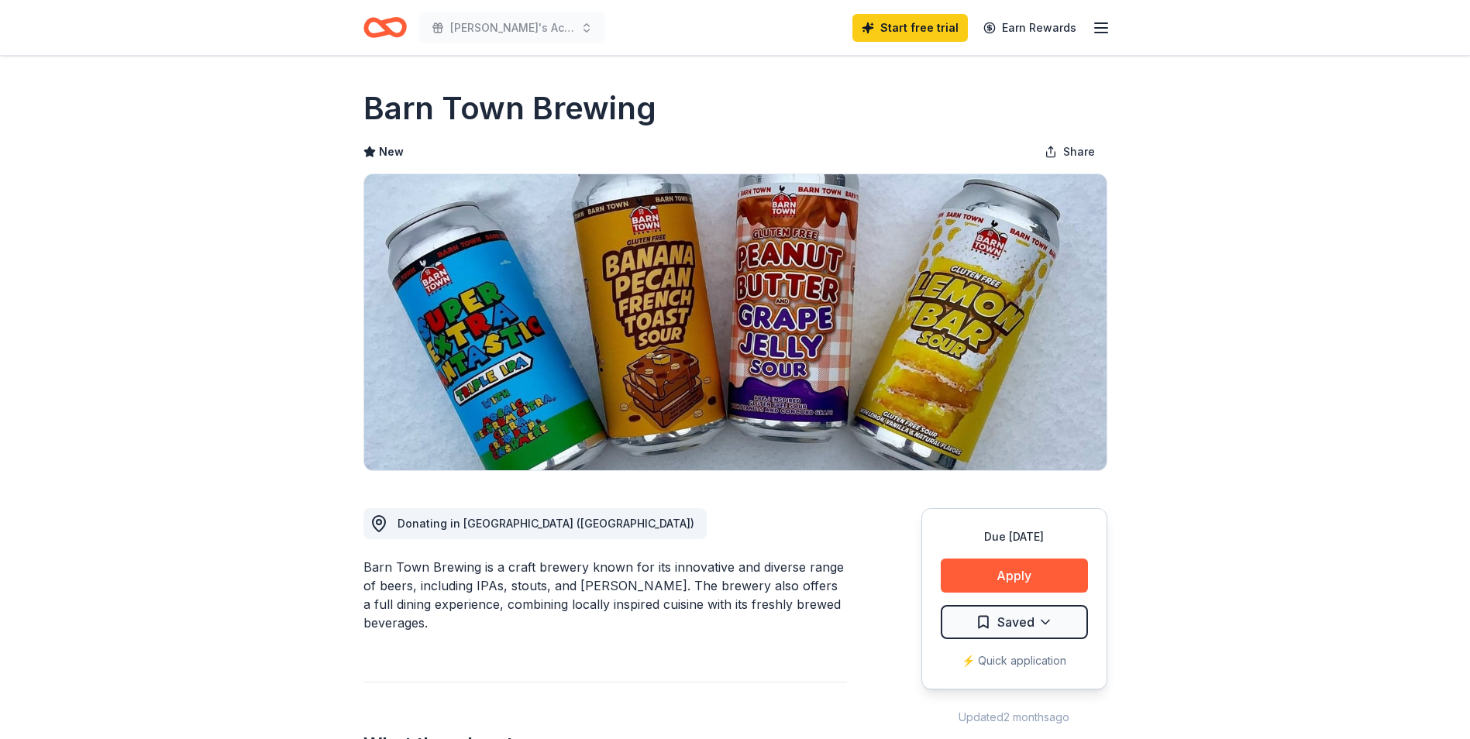  I want to click on a: Home, so click(385, 27).